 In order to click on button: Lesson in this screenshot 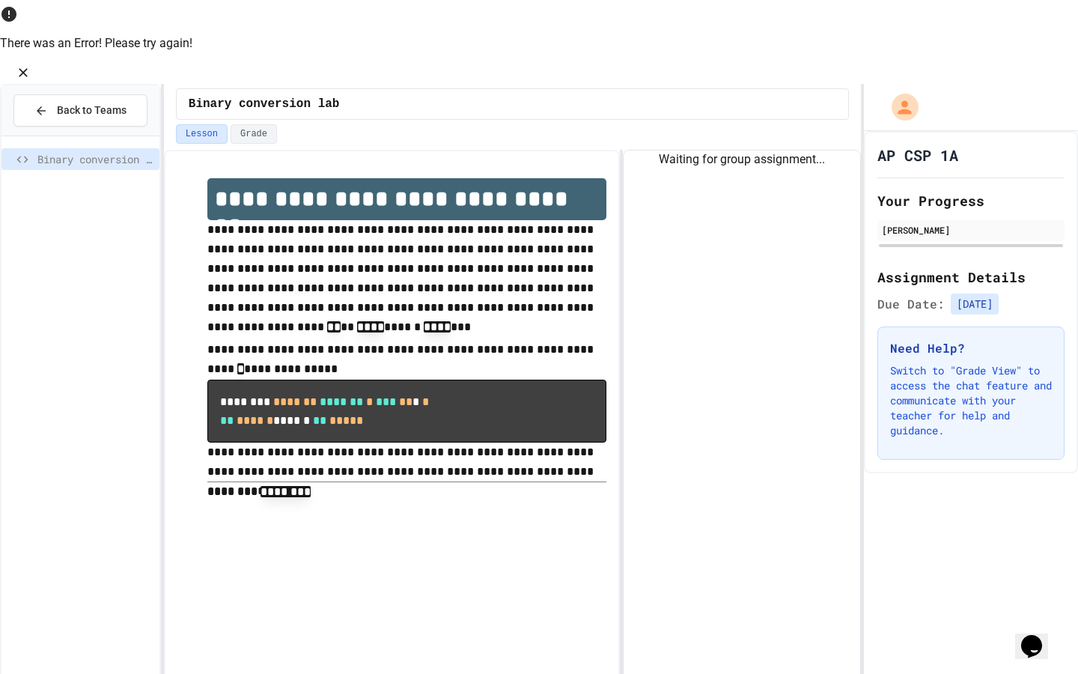, I will do `click(201, 134)`.